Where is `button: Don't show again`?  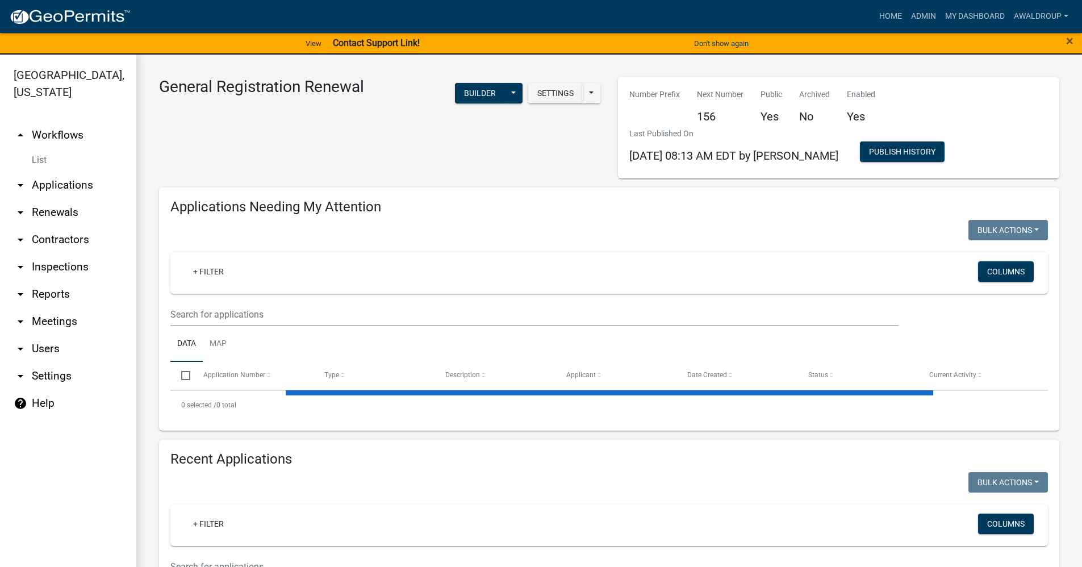 button: Don't show again is located at coordinates (721, 43).